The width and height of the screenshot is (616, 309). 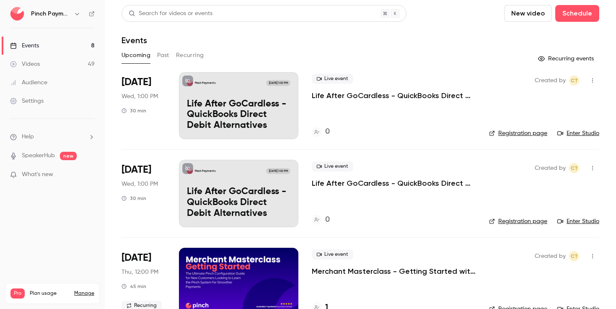 What do you see at coordinates (528, 13) in the screenshot?
I see `button: New video` at bounding box center [528, 13].